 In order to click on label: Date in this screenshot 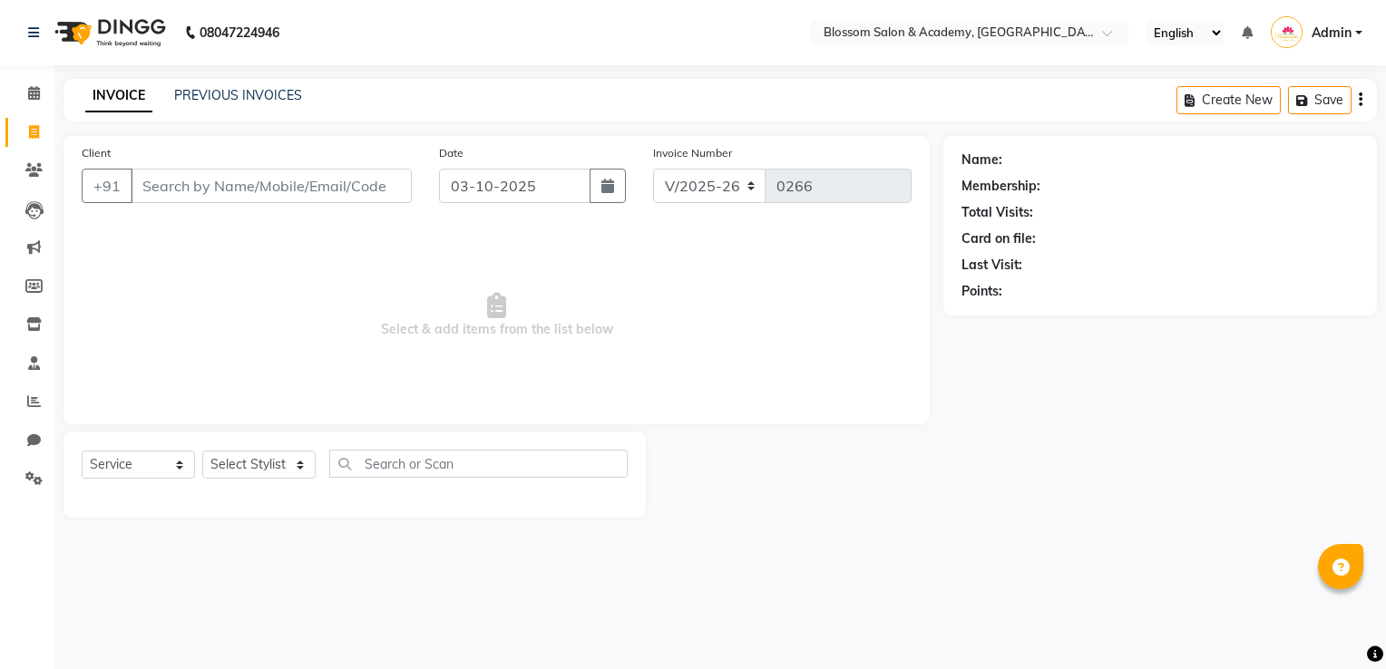, I will do `click(451, 153)`.